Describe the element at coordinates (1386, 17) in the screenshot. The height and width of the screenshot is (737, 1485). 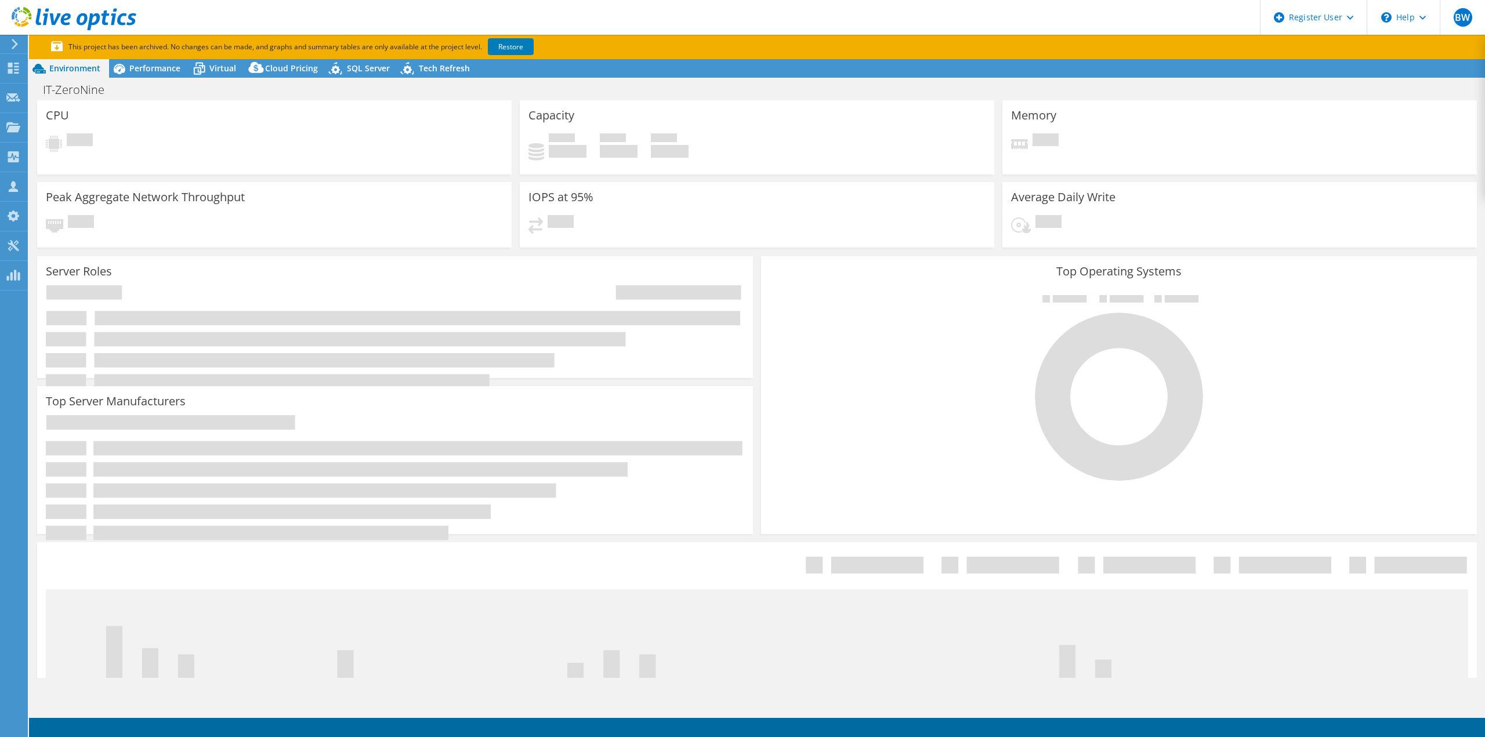
I see `svg: \n` at that location.